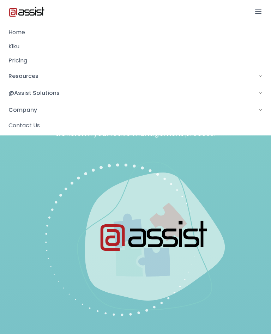 The width and height of the screenshot is (271, 334). I want to click on a: Home, so click(135, 32).